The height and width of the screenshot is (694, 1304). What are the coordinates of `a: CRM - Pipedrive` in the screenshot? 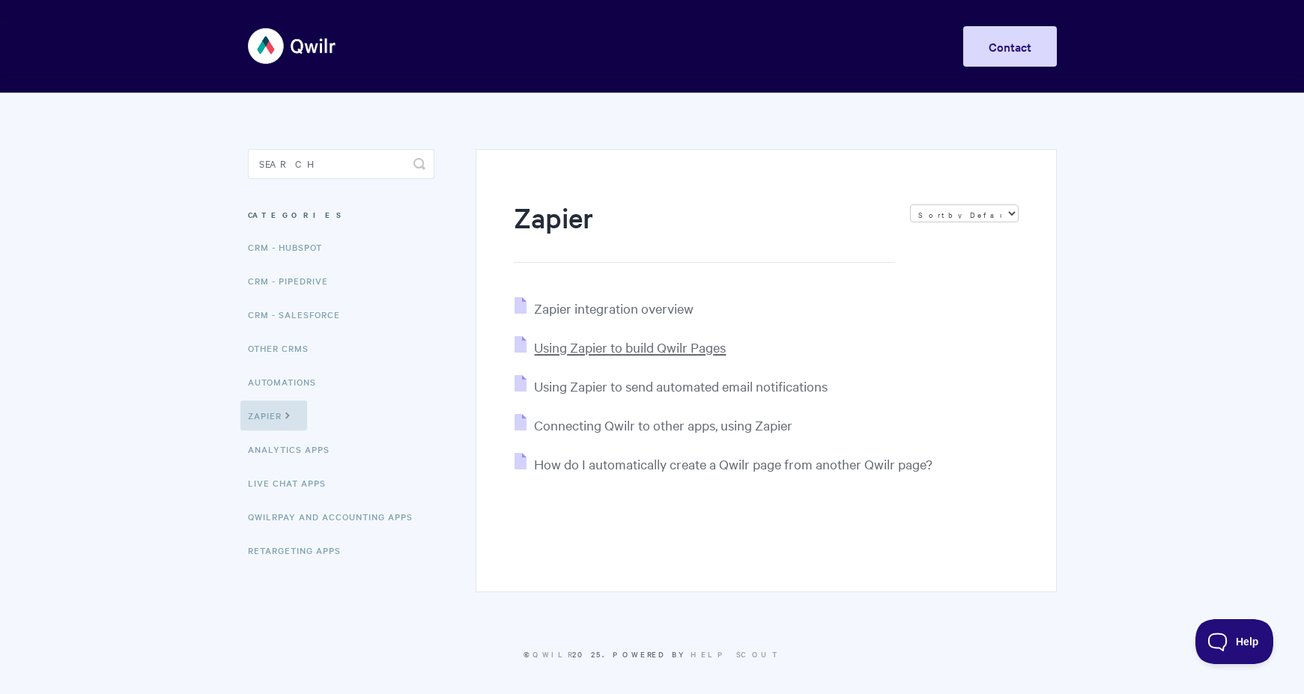 It's located at (294, 281).